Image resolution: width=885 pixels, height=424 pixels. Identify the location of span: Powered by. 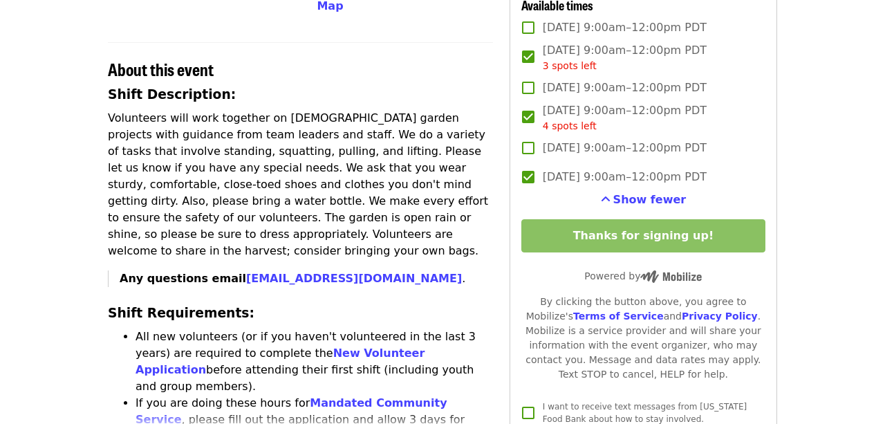
(643, 276).